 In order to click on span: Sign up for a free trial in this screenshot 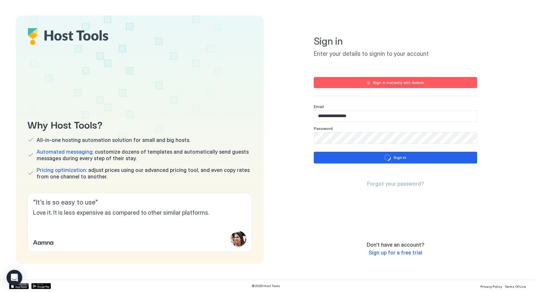, I will do `click(395, 253)`.